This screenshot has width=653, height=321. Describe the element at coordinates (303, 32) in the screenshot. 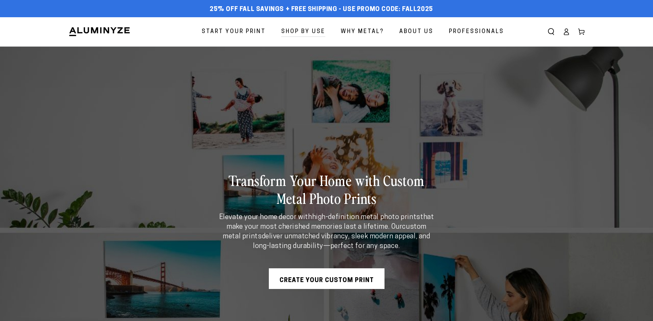

I see `a: Shop By Use` at that location.